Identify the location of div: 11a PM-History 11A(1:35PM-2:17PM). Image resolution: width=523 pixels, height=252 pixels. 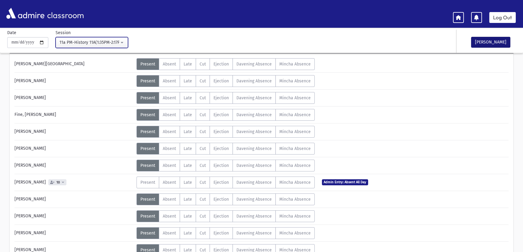
(89, 42).